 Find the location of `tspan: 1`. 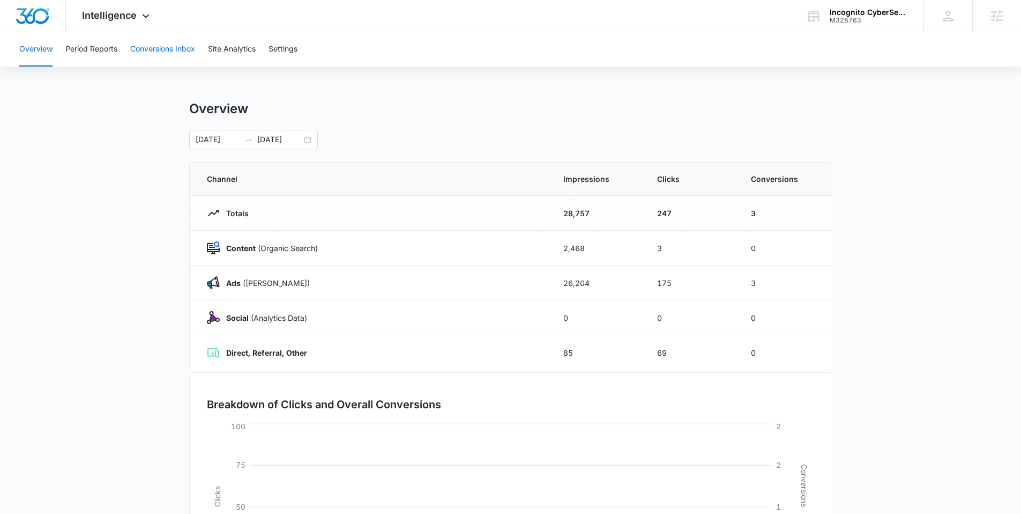

tspan: 1 is located at coordinates (778, 506).